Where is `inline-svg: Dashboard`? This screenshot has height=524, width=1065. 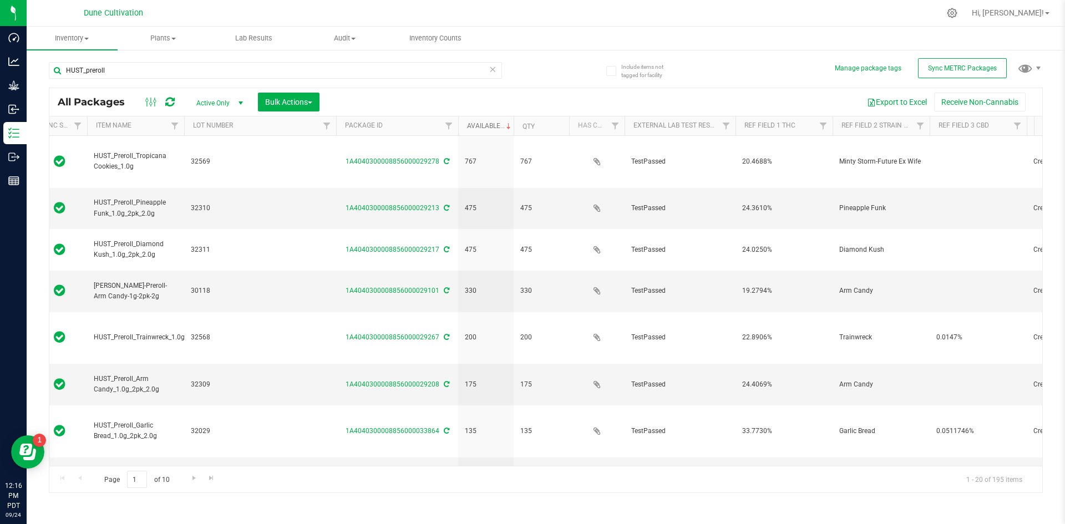 inline-svg: Dashboard is located at coordinates (14, 38).